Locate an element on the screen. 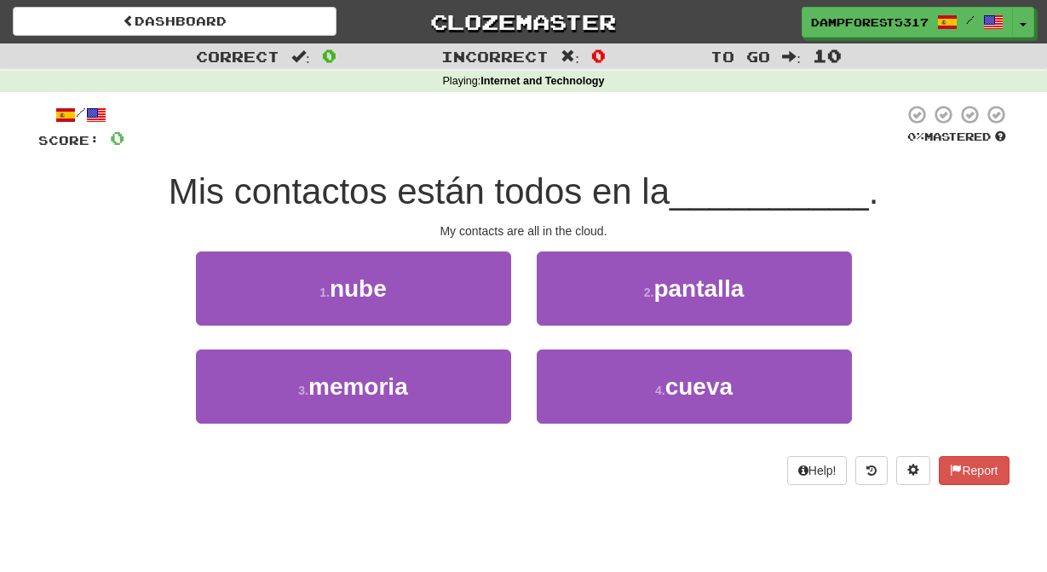  div: My contacts are all in the cloud. is located at coordinates (524, 231).